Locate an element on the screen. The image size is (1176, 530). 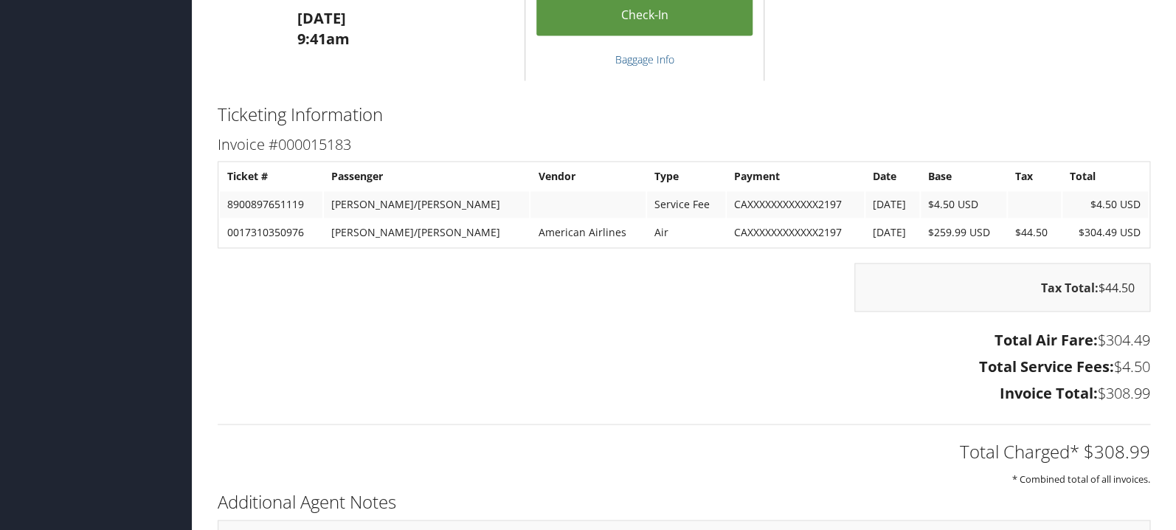
div: $44.50 is located at coordinates (1002, 287).